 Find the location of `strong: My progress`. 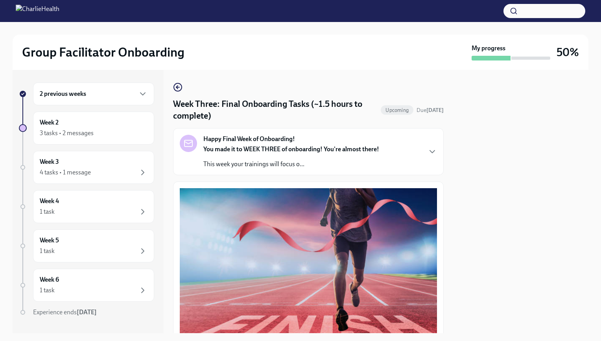

strong: My progress is located at coordinates (488, 48).